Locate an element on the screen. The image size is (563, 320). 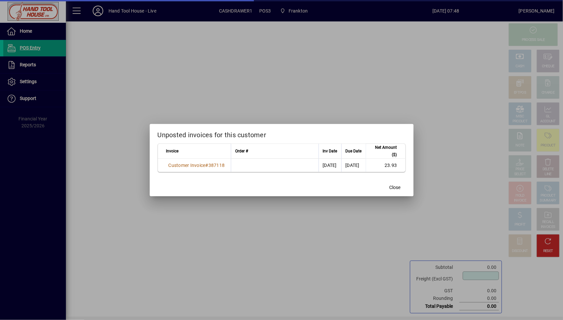
span: Inv Date is located at coordinates (330, 151).